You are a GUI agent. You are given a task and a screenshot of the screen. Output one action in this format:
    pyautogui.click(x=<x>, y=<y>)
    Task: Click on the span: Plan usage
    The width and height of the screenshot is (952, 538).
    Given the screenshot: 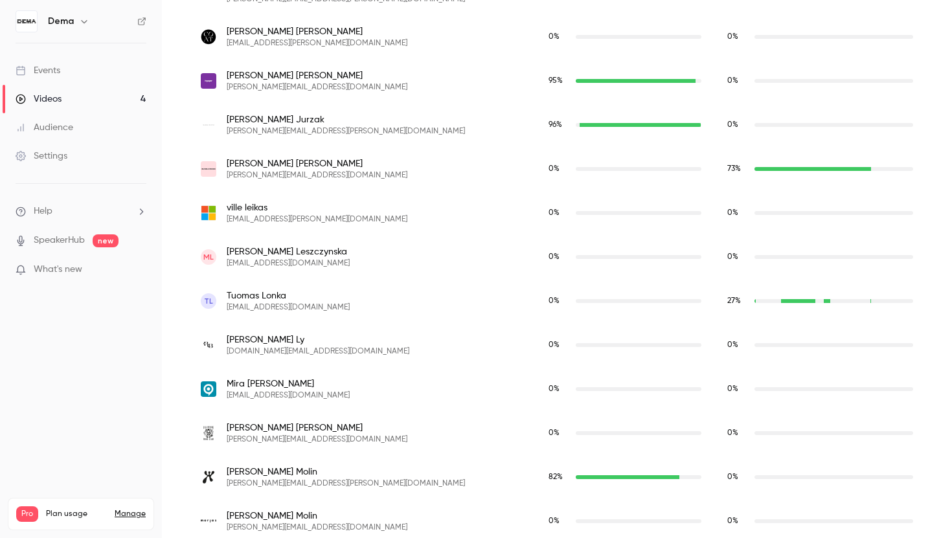 What is the action you would take?
    pyautogui.click(x=76, y=514)
    